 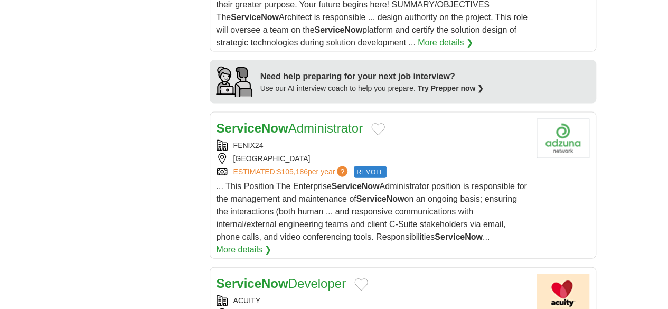 What do you see at coordinates (281, 283) in the screenshot?
I see `a: ServiceNowDeveloper` at bounding box center [281, 283].